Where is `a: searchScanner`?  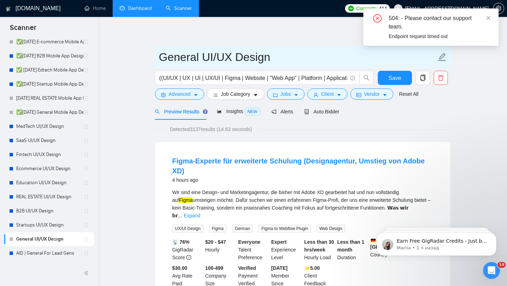 a: searchScanner is located at coordinates (179, 8).